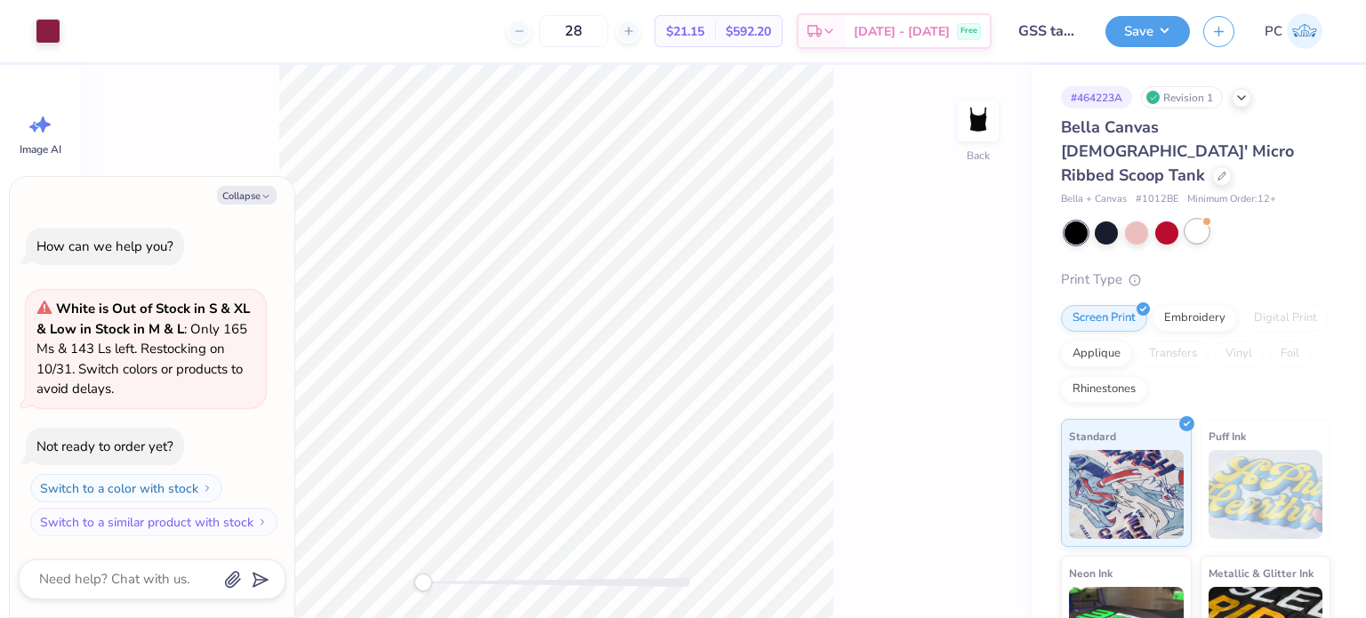 This screenshot has width=1366, height=618. I want to click on span: Neon Ink, so click(1091, 573).